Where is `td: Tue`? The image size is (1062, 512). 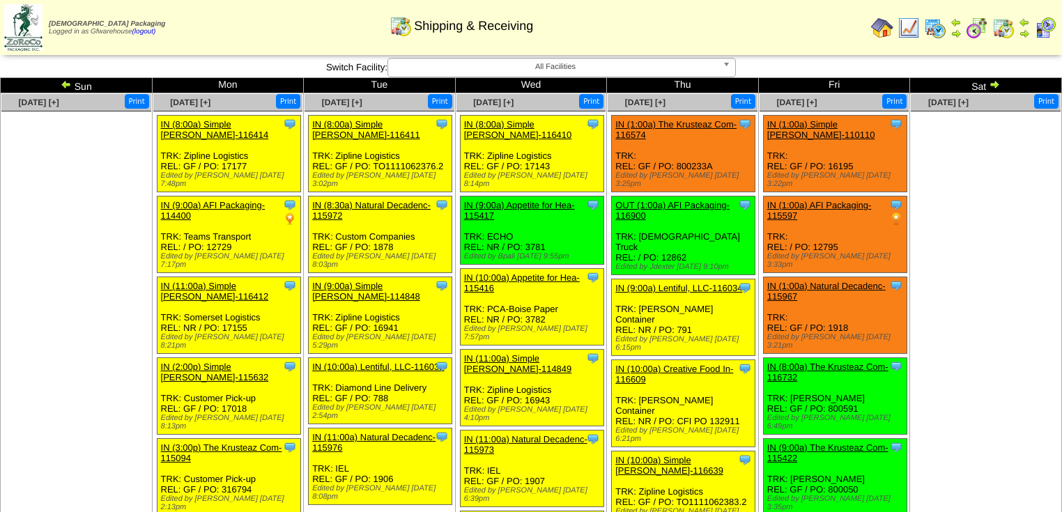 td: Tue is located at coordinates (380, 86).